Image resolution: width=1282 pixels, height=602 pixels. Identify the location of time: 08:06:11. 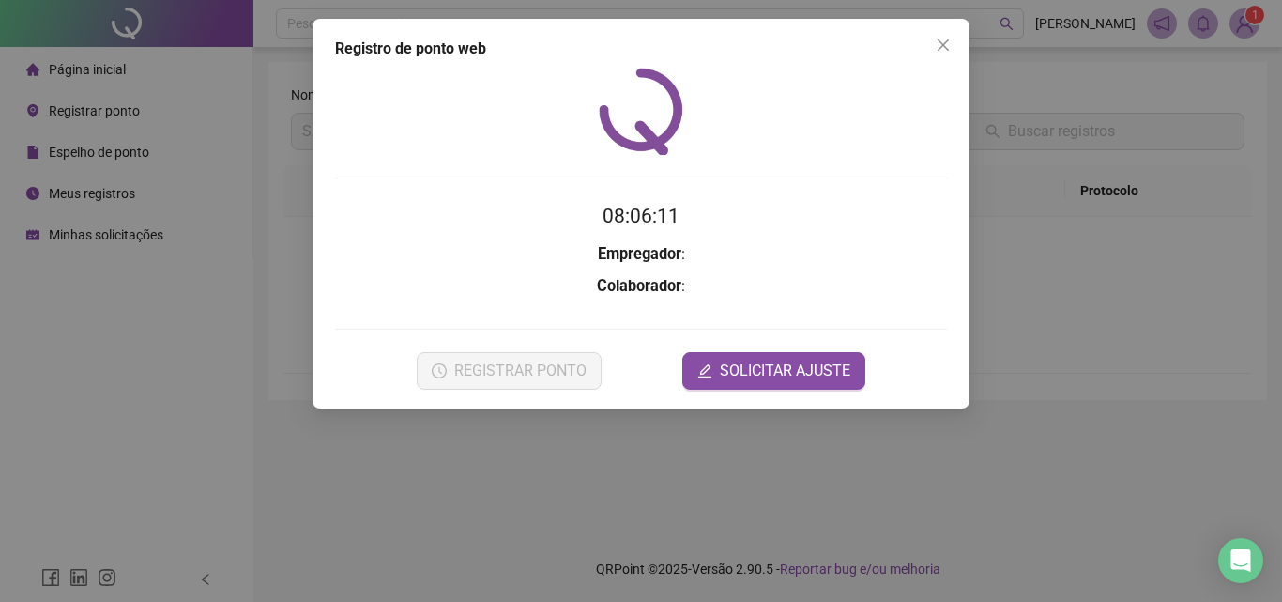
(641, 216).